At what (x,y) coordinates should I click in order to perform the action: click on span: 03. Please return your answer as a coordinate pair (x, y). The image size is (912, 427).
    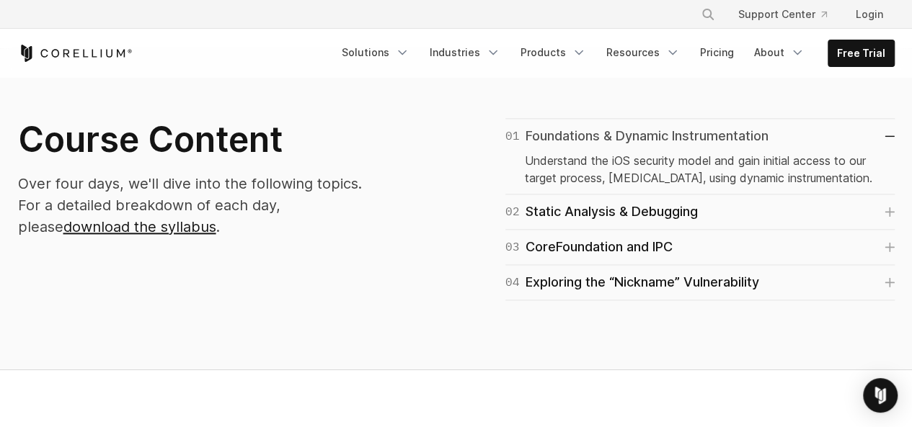
    Looking at the image, I should click on (512, 247).